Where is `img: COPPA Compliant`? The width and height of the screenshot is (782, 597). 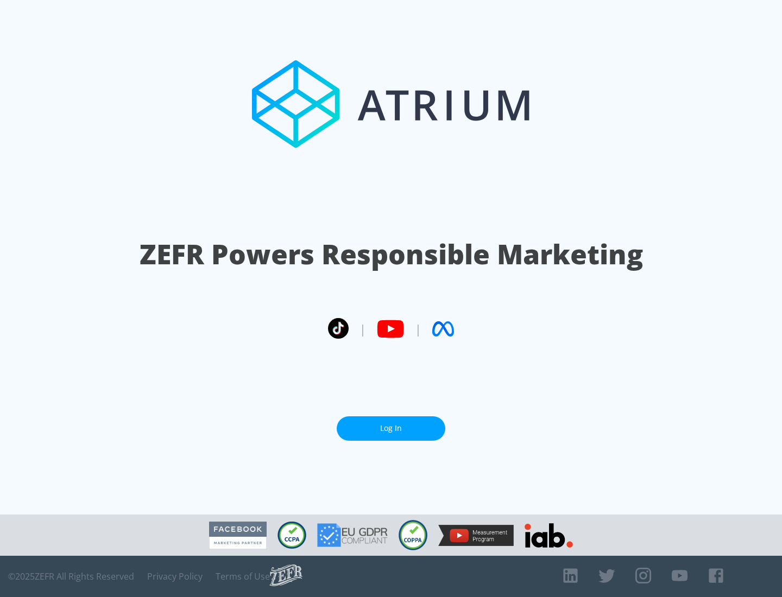 img: COPPA Compliant is located at coordinates (412, 535).